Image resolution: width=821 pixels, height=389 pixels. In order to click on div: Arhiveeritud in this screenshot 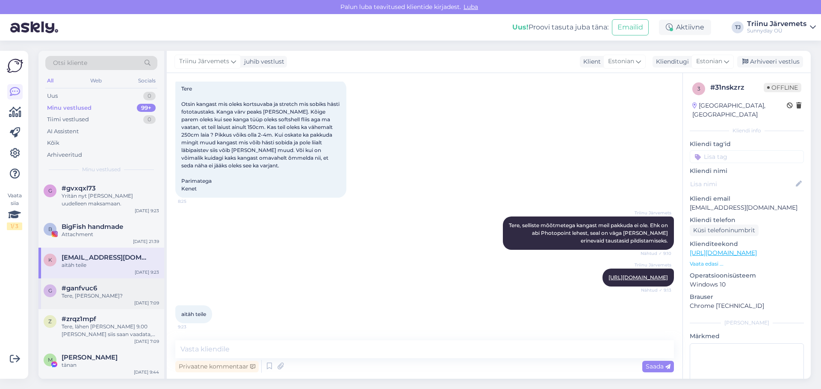, I will do `click(65, 155)`.